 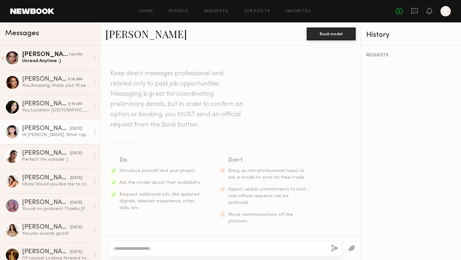 What do you see at coordinates (146, 11) in the screenshot?
I see `a: Home` at bounding box center [146, 11].